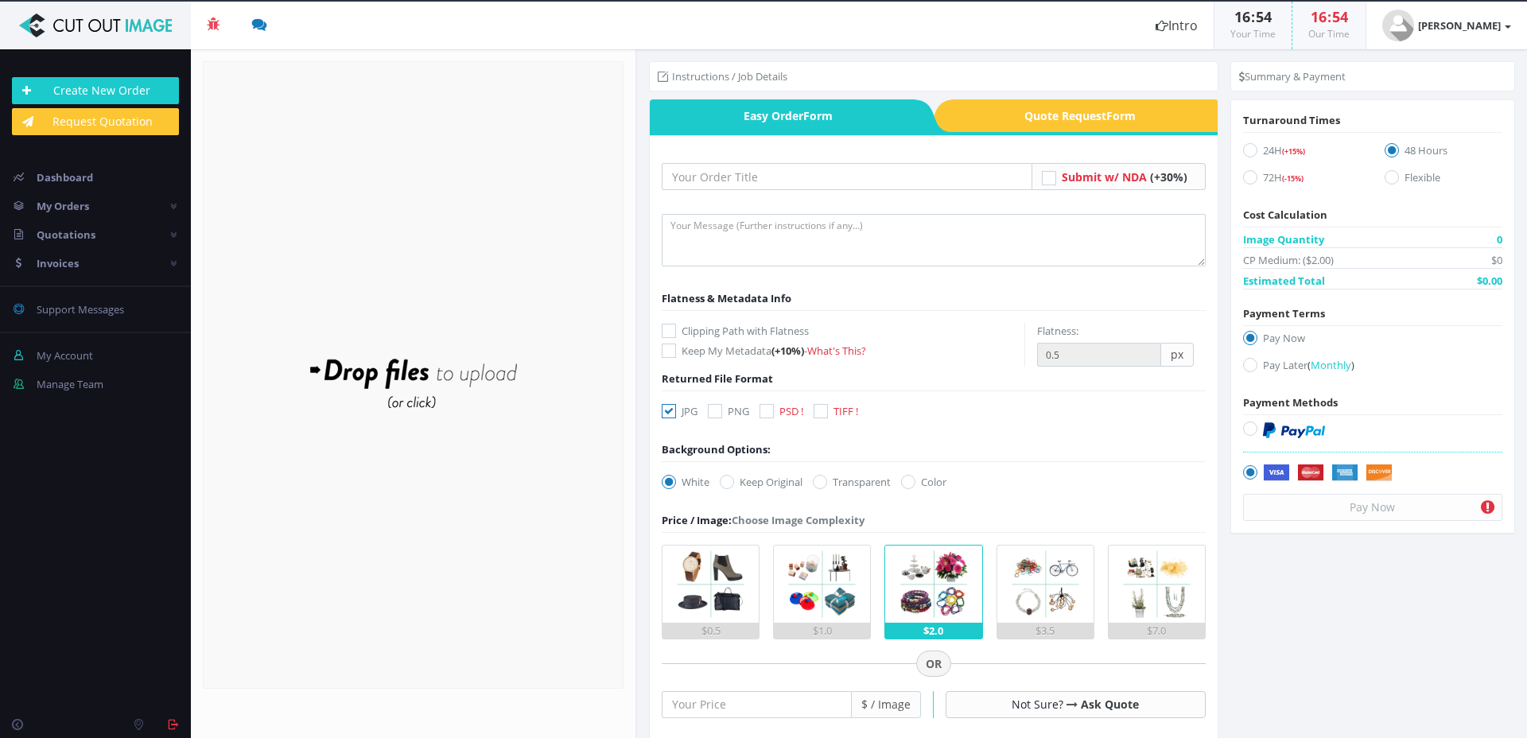  I want to click on li: Instructions / Job Details, so click(722, 76).